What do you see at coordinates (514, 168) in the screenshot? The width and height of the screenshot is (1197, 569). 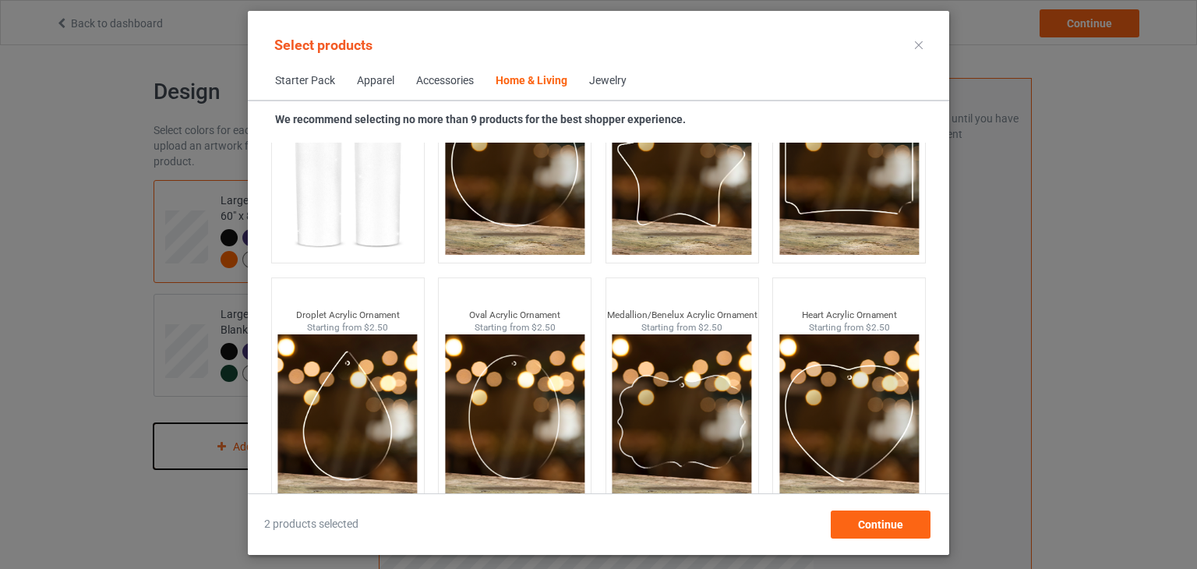 I see `img: circle-thumbnail.png` at bounding box center [514, 168].